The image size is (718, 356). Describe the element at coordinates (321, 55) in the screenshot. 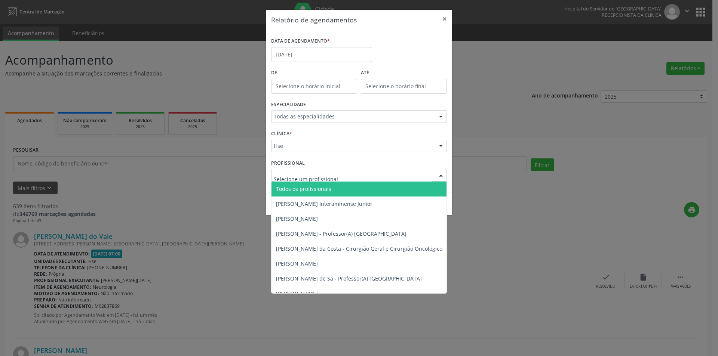

I see `input: Selecione uma data ou intervalo` at that location.